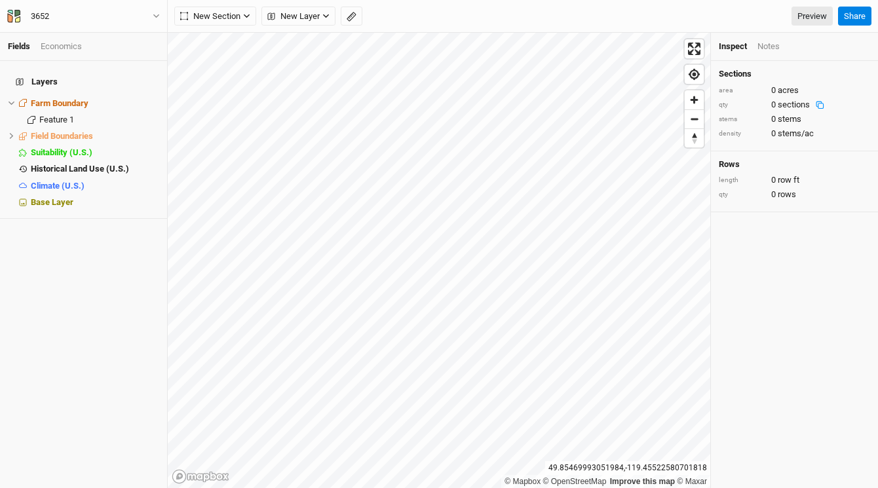 The image size is (878, 488). What do you see at coordinates (201, 476) in the screenshot?
I see `a: Mapbox logo` at bounding box center [201, 476].